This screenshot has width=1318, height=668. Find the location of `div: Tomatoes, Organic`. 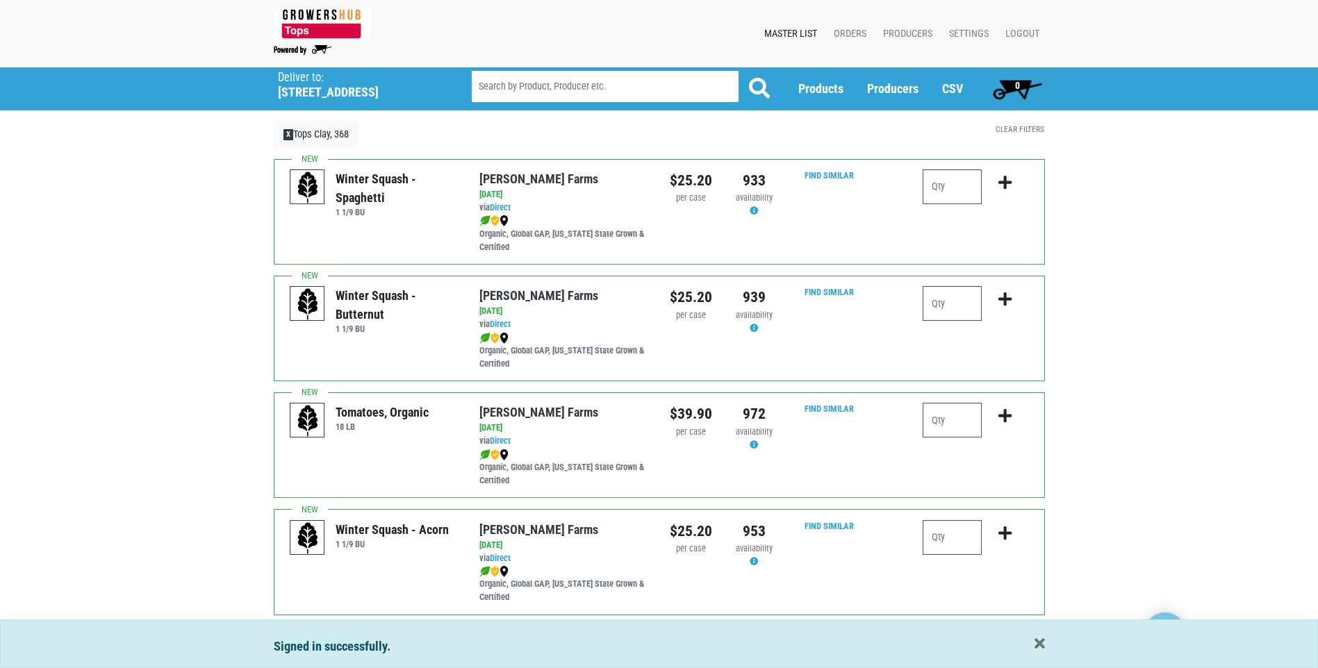

div: Tomatoes, Organic is located at coordinates (382, 412).